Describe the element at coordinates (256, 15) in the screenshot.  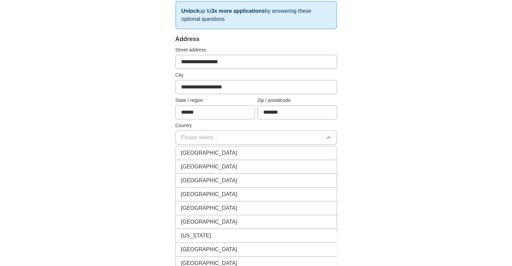
I see `p: up to by answering these optional questions` at that location.